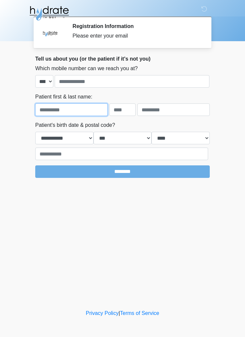 Image resolution: width=245 pixels, height=337 pixels. I want to click on a: Privacy Policy, so click(102, 313).